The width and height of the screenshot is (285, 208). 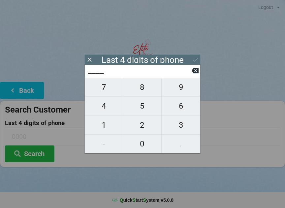 I want to click on span: 1, so click(x=104, y=125).